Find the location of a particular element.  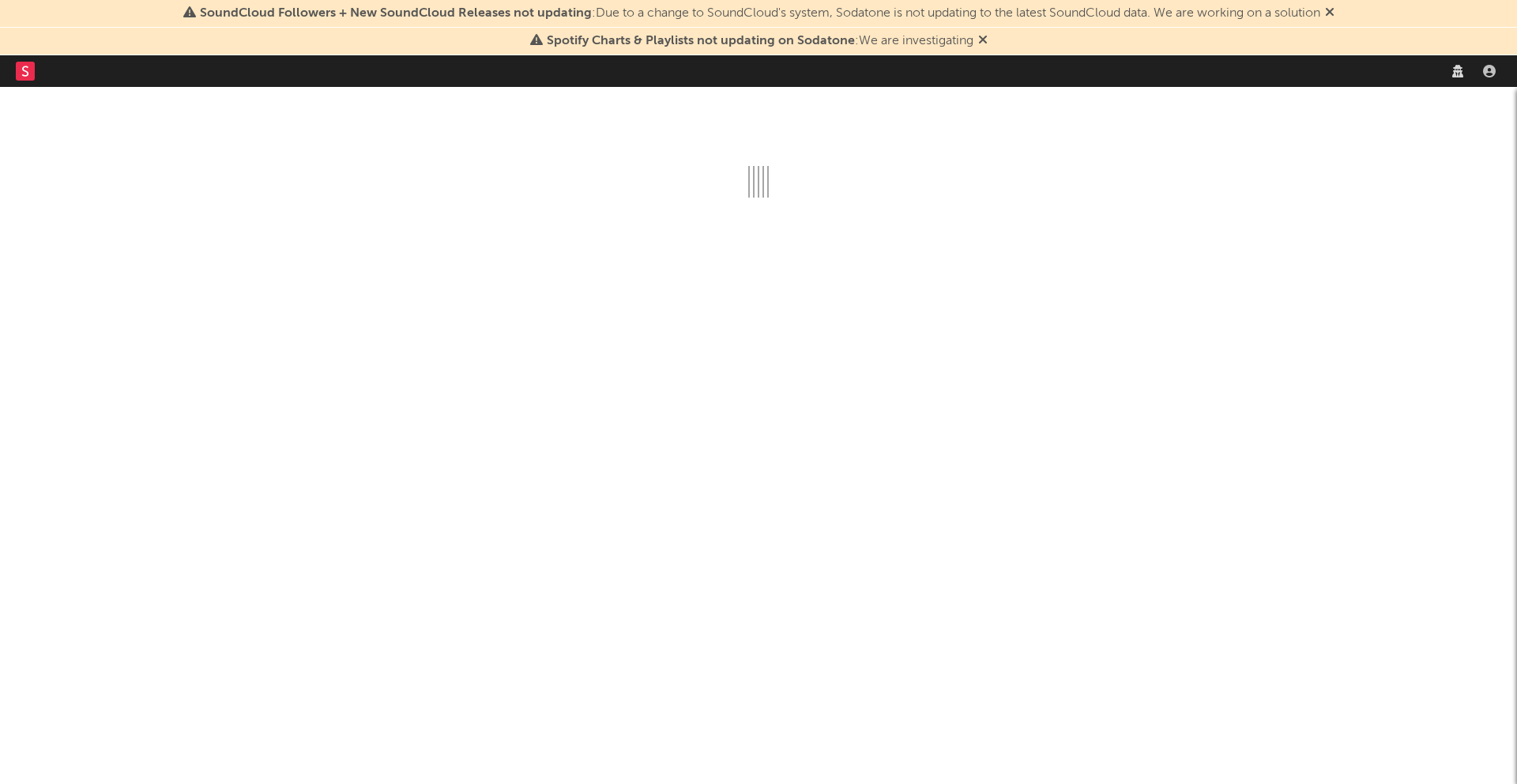

span: Spotify Charts & Playlists not updating on Sodatone is located at coordinates (700, 41).